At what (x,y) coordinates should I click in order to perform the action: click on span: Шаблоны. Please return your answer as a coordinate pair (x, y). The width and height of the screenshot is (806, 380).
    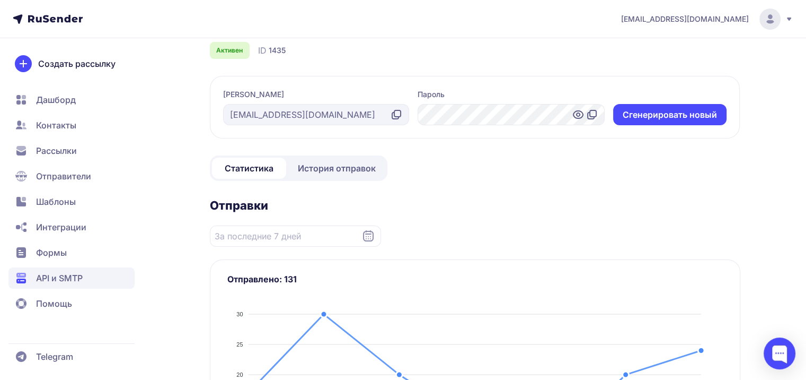
    Looking at the image, I should click on (56, 201).